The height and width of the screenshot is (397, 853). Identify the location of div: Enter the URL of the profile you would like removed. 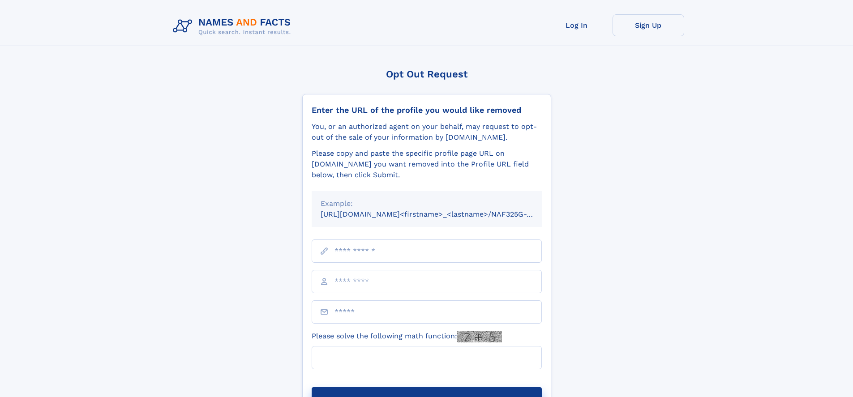
(427, 110).